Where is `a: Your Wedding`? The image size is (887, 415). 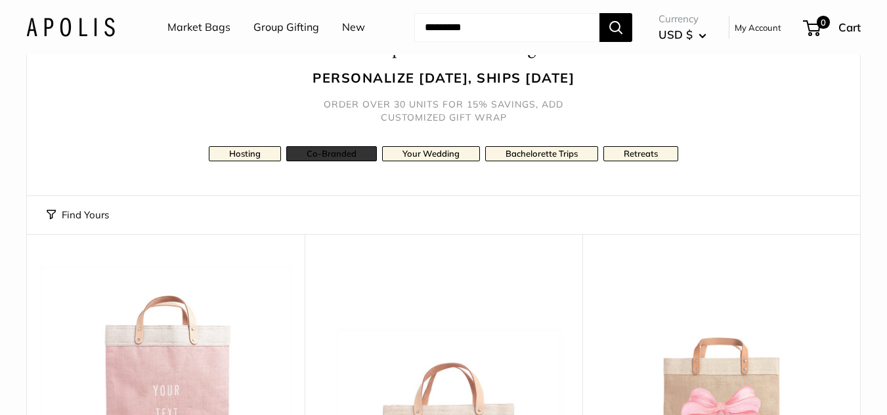
a: Your Wedding is located at coordinates (431, 154).